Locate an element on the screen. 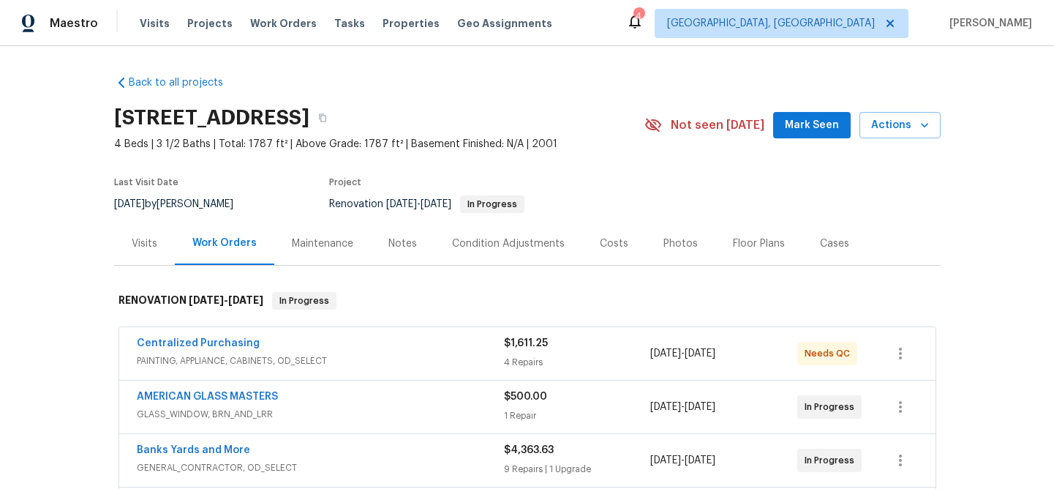 Image resolution: width=1054 pixels, height=489 pixels. a: AMERICAN GLASS MASTERS is located at coordinates (207, 397).